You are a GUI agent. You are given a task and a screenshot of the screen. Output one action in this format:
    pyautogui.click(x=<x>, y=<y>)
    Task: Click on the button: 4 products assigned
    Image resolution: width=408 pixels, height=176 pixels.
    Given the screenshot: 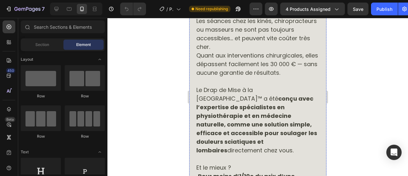 What is the action you would take?
    pyautogui.click(x=312, y=9)
    